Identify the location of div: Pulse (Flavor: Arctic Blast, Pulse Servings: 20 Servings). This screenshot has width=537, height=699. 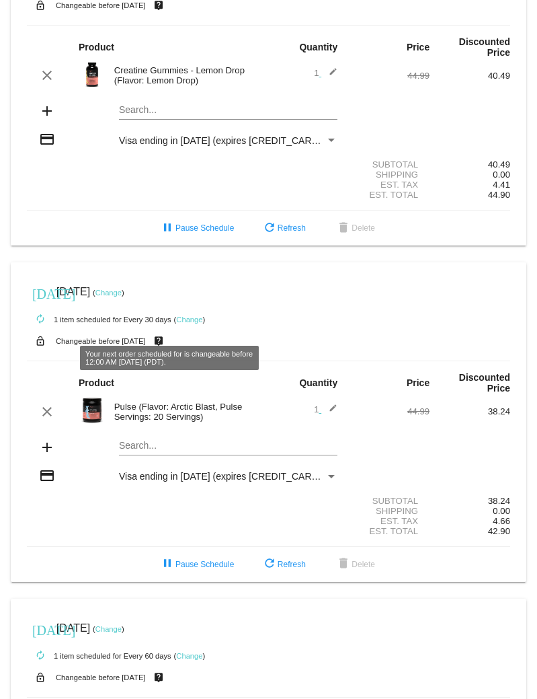
(188, 412).